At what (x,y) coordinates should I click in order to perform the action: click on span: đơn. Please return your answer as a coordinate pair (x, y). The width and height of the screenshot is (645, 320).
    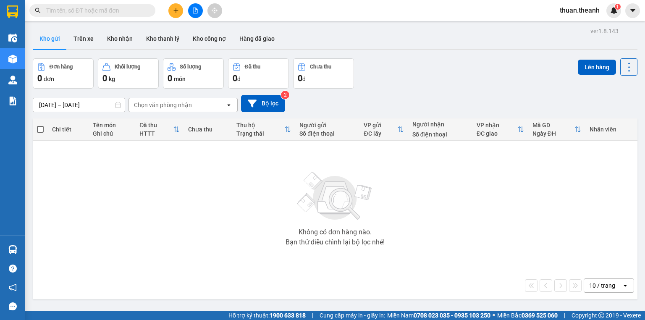
    Looking at the image, I should click on (49, 79).